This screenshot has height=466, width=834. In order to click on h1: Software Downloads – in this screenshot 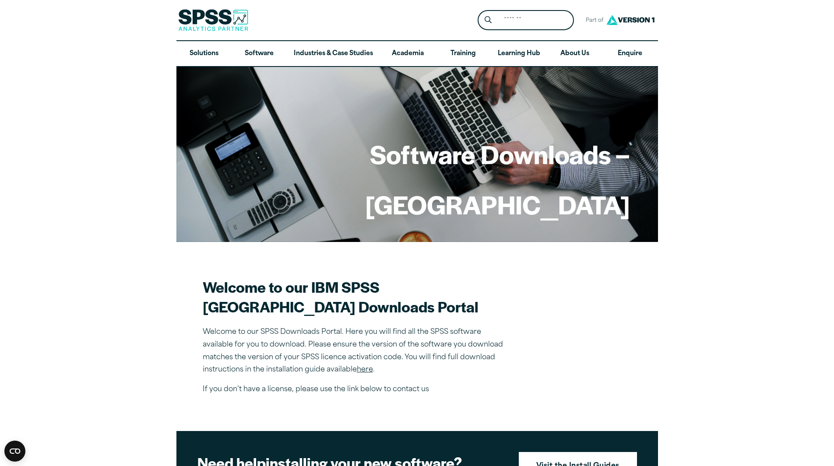, I will do `click(497, 154)`.